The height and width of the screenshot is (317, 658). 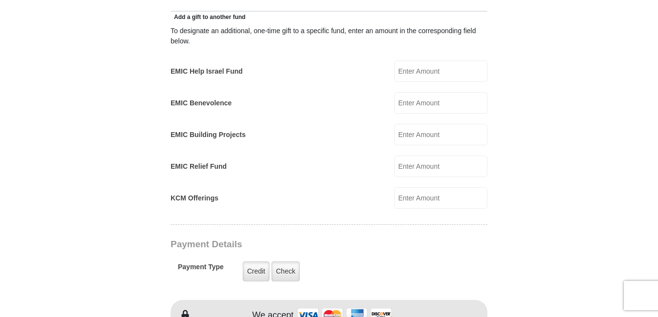 I want to click on label: KCM Offerings, so click(x=194, y=198).